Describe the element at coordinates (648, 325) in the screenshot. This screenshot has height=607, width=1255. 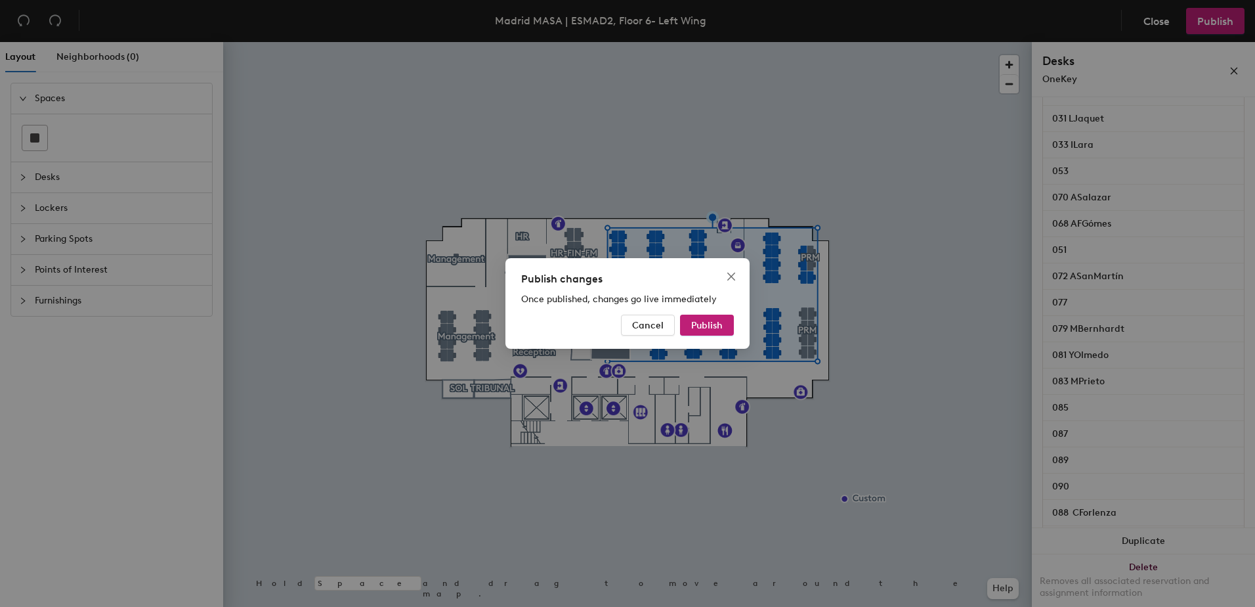
I see `span: Cancel` at that location.